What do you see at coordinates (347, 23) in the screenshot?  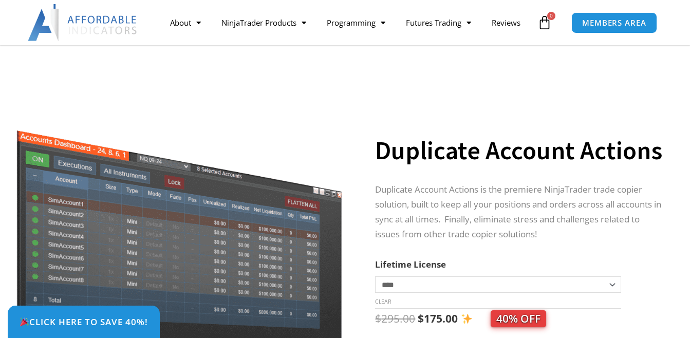 I see `nav: Menu` at bounding box center [347, 23].